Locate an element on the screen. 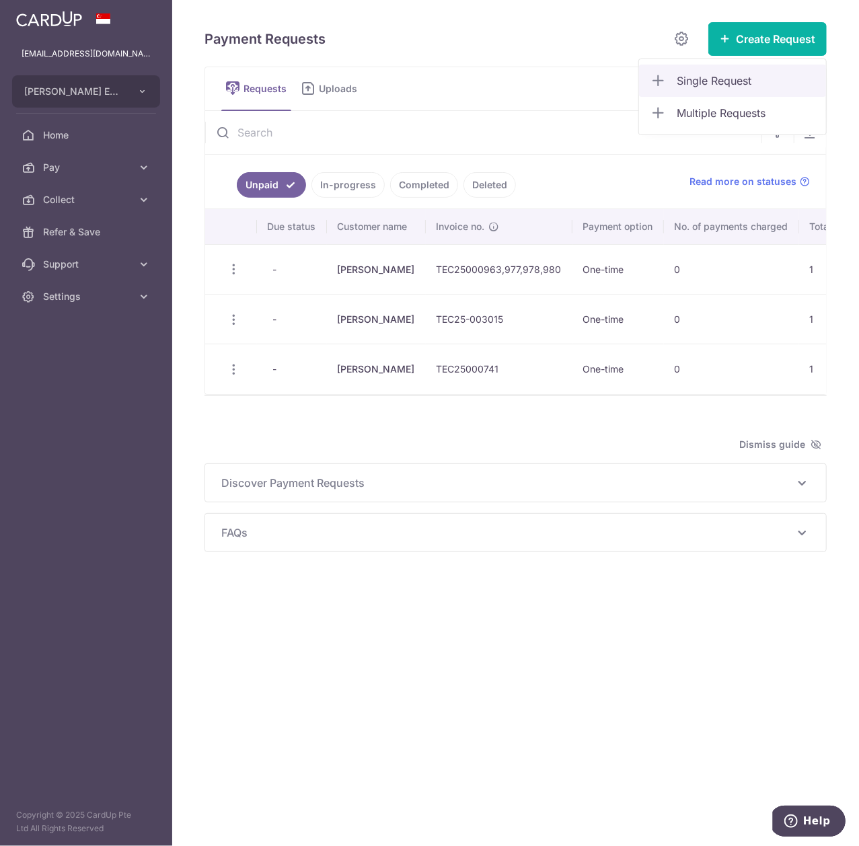  td: TEC25000963,977,978,980 is located at coordinates (499, 269).